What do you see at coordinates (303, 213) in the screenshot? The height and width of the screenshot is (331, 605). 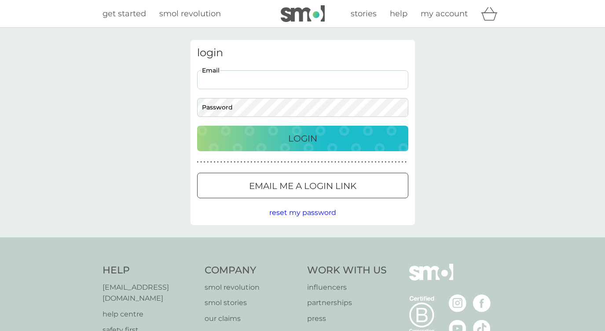 I see `button: reset my password` at bounding box center [303, 213].